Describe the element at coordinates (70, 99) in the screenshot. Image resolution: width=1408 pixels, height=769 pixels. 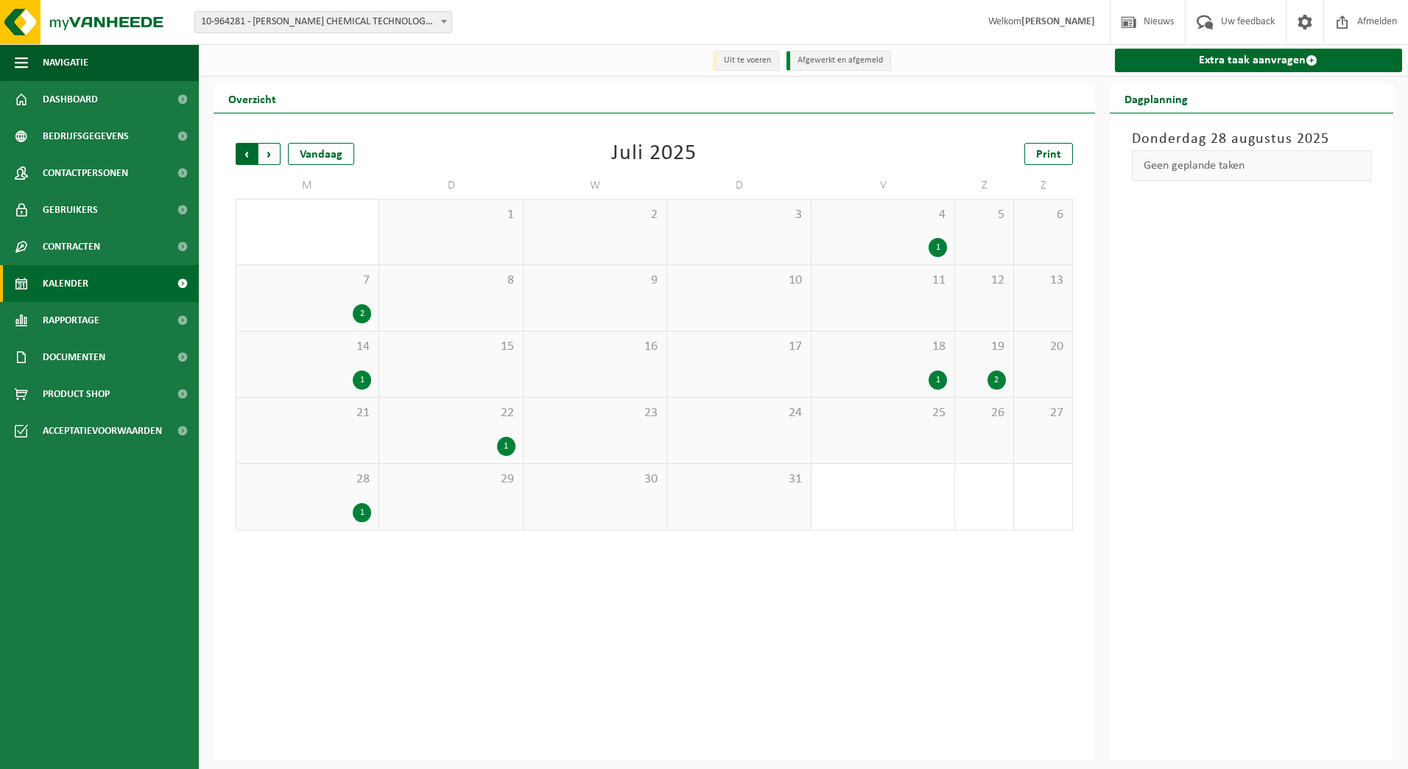
I see `span: Dashboard` at that location.